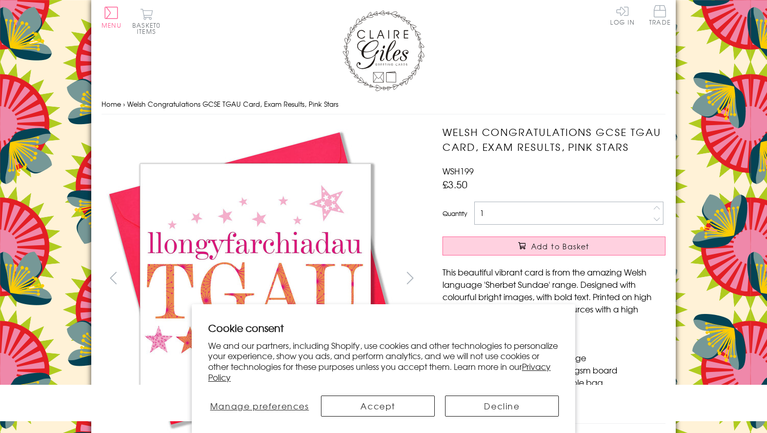 This screenshot has height=433, width=767. What do you see at coordinates (255, 278) in the screenshot?
I see `img: Welsh Congratulations GCSE TGAU Card, Exam Results, Pink Stars` at bounding box center [255, 278].